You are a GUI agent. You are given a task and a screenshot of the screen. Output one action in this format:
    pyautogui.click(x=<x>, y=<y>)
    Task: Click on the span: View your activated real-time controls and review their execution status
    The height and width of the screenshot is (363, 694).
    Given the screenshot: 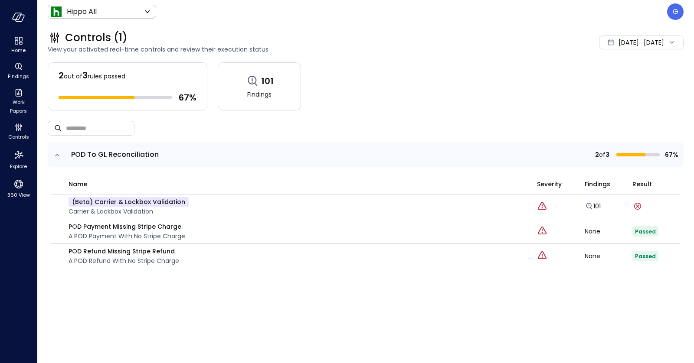 What is the action you would take?
    pyautogui.click(x=259, y=49)
    